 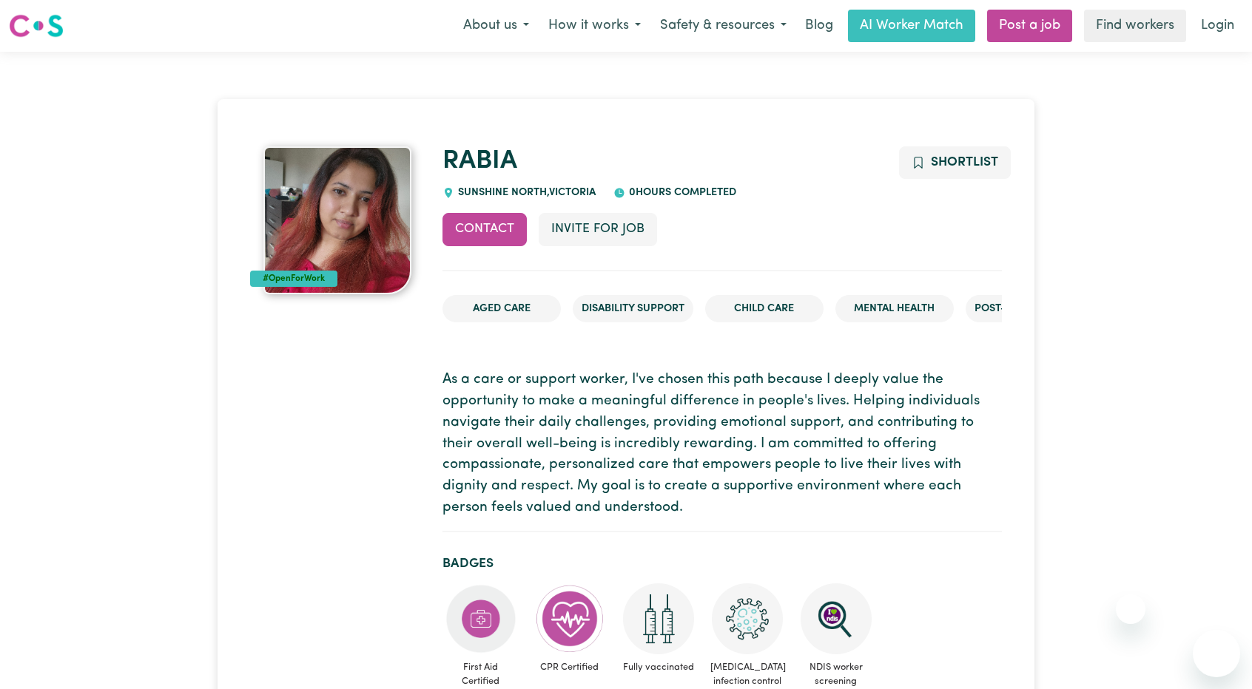 I want to click on img: RABIA, so click(x=337, y=220).